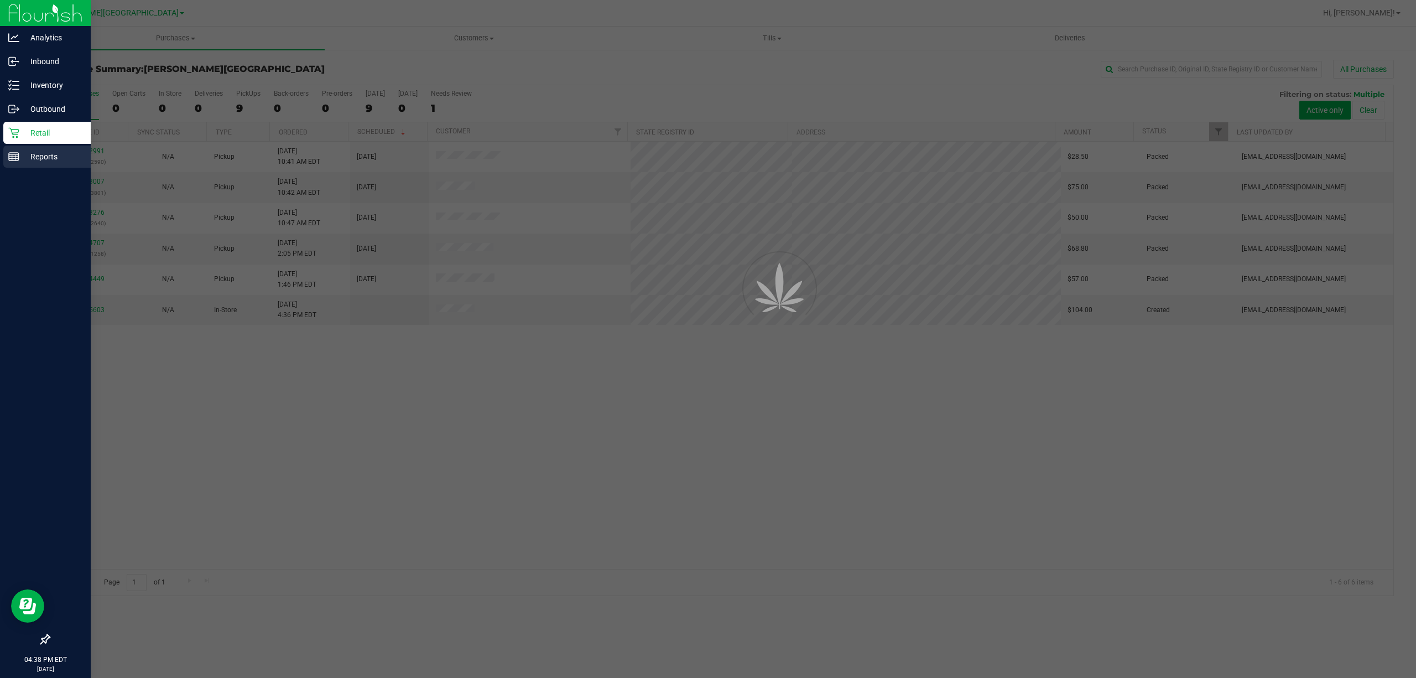 This screenshot has height=678, width=1416. Describe the element at coordinates (14, 157) in the screenshot. I see `inline-svg: Reports` at that location.